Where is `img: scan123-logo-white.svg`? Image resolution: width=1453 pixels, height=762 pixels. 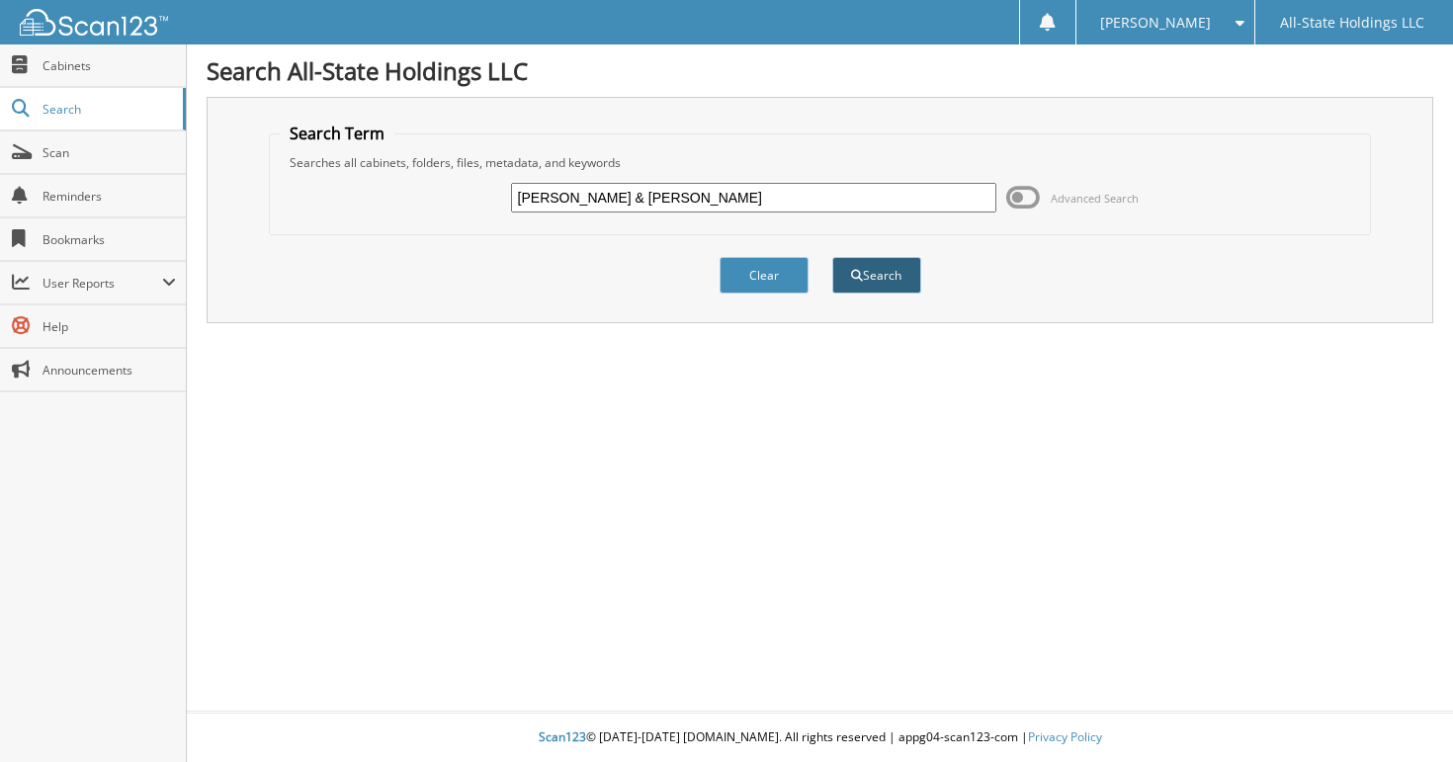
img: scan123-logo-white.svg is located at coordinates (94, 22).